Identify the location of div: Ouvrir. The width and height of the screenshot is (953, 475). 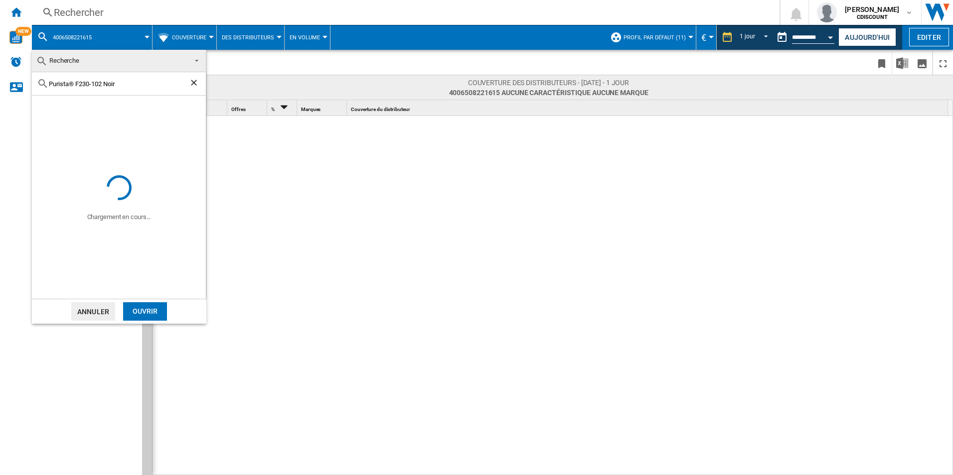
(145, 311).